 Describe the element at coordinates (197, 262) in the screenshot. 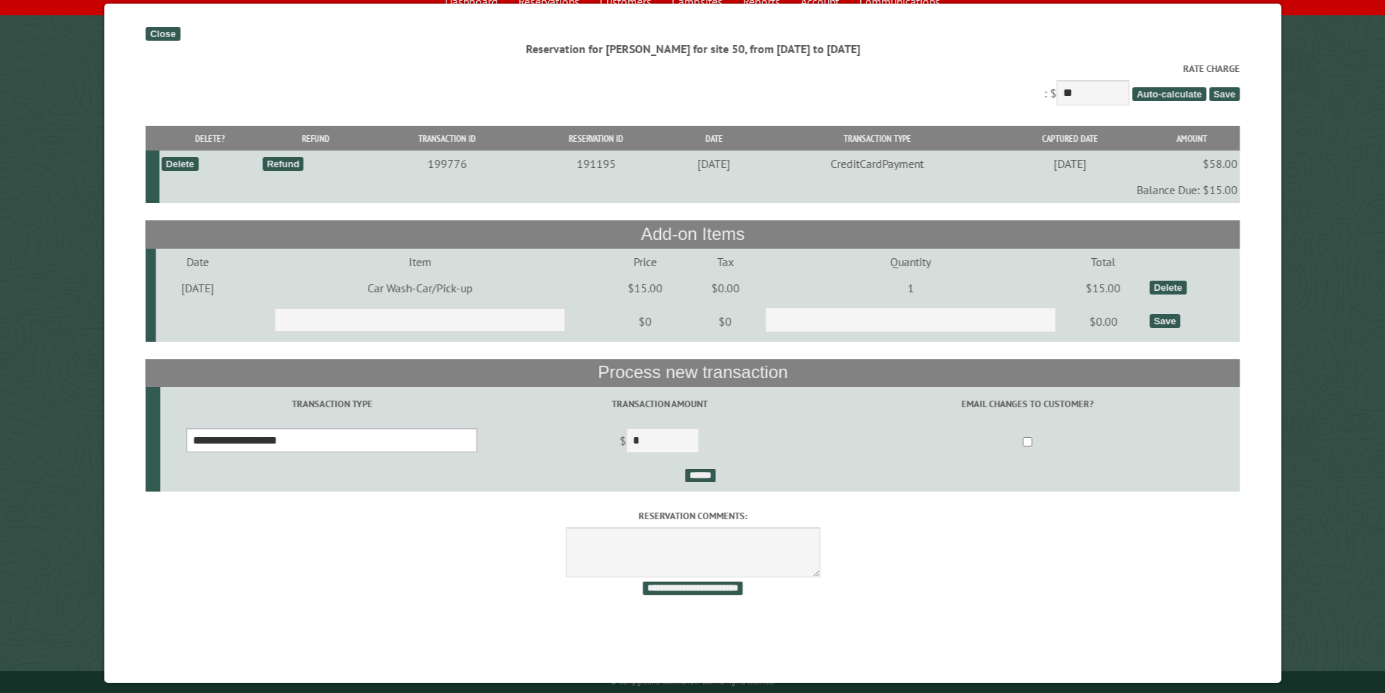

I see `td: Date` at that location.